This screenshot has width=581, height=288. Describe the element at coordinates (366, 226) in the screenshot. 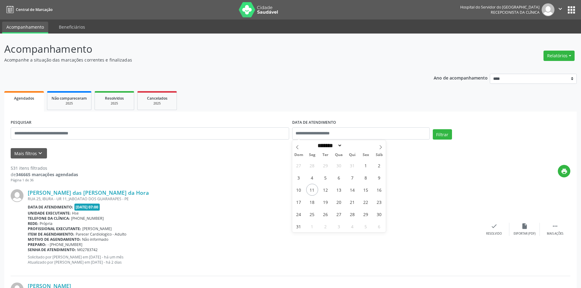

I see `span: Setembro 5, 2025` at that location.